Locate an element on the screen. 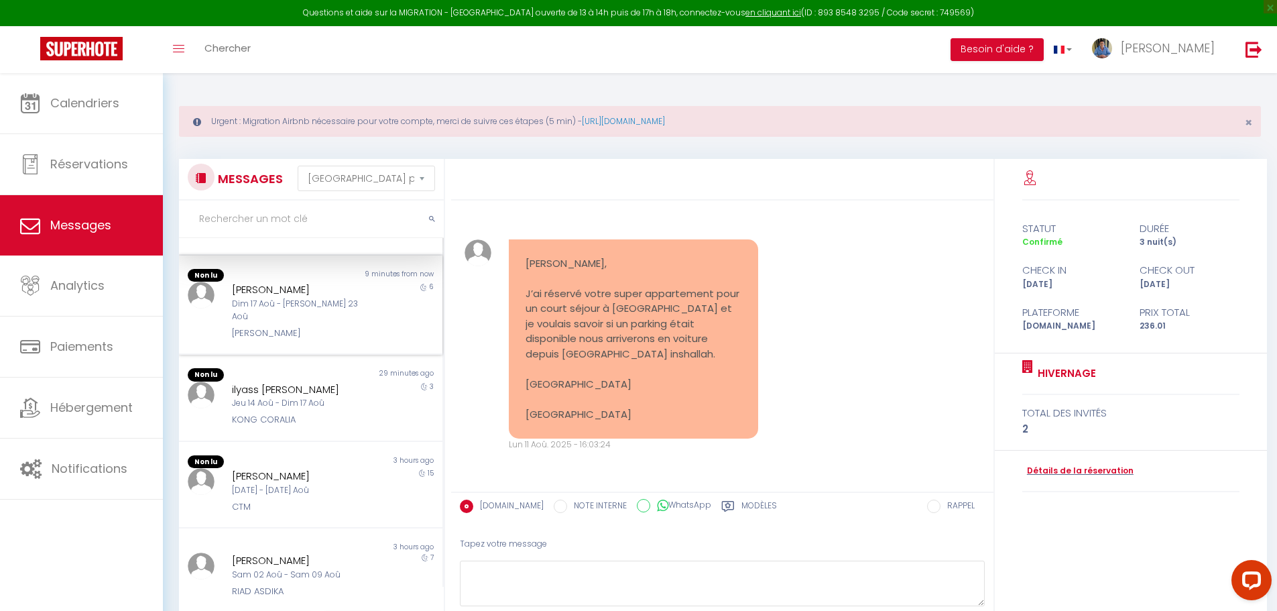  div: RIAD ASDIKA is located at coordinates (300, 591).